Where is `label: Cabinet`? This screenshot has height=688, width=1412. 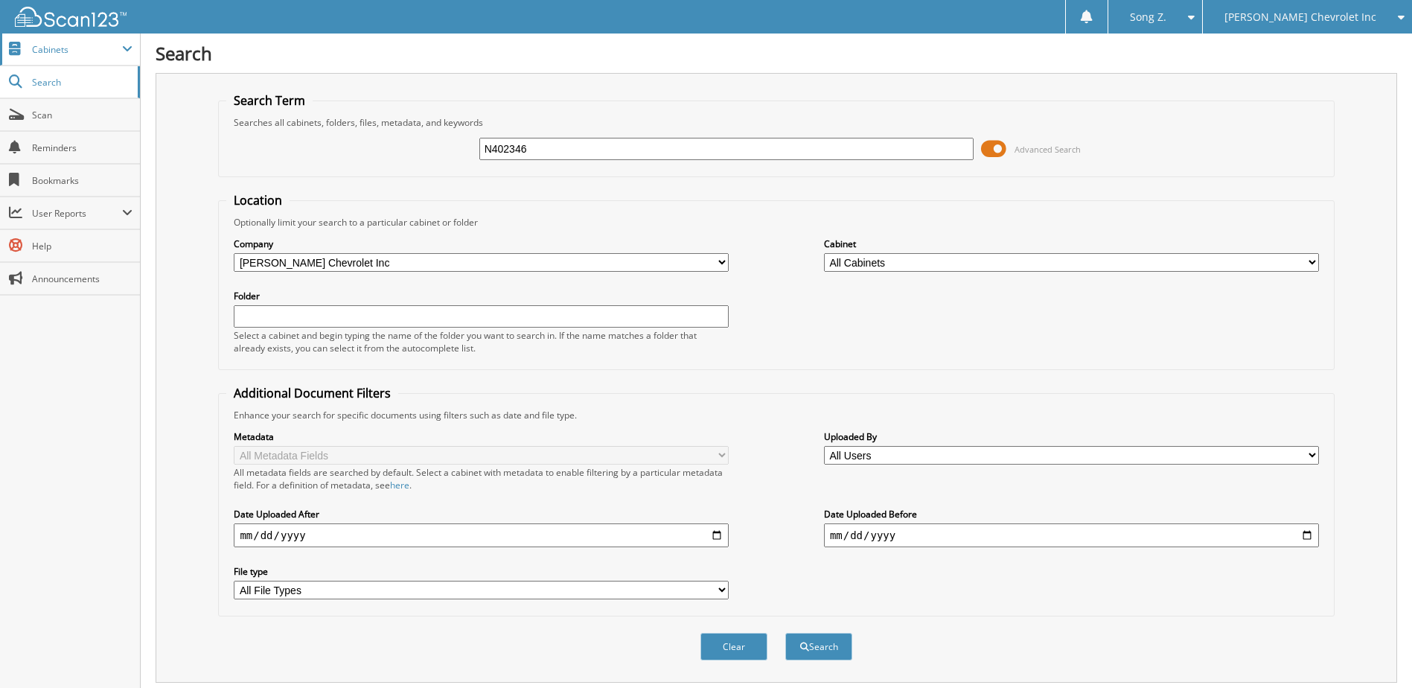
label: Cabinet is located at coordinates (1071, 243).